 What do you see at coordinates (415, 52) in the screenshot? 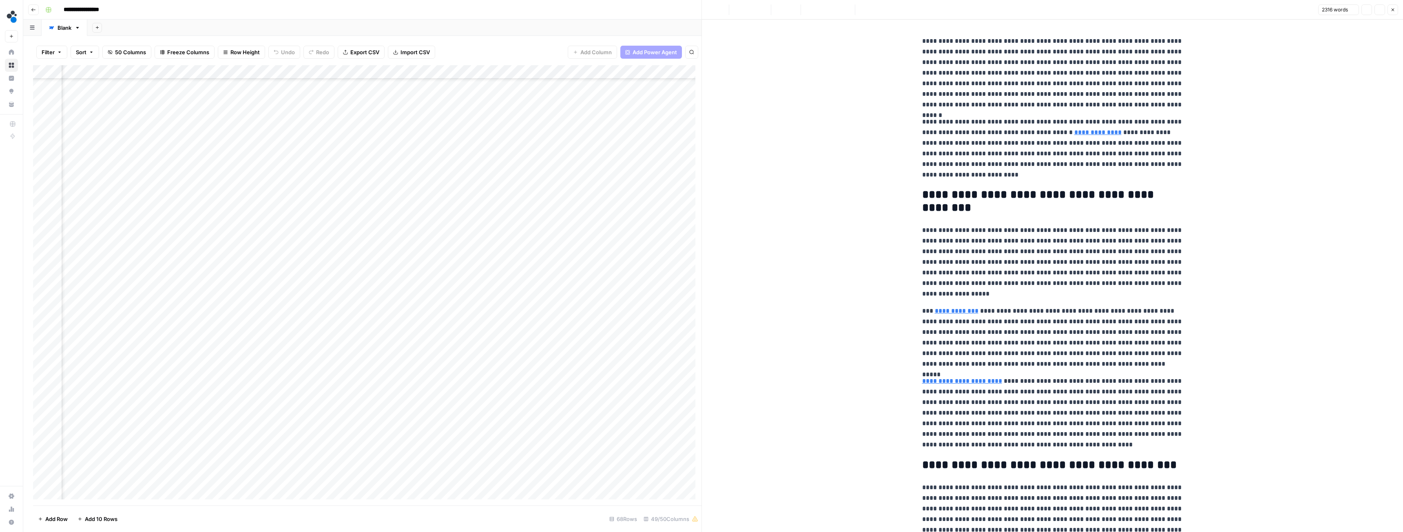
I see `span: Import CSV` at bounding box center [415, 52].